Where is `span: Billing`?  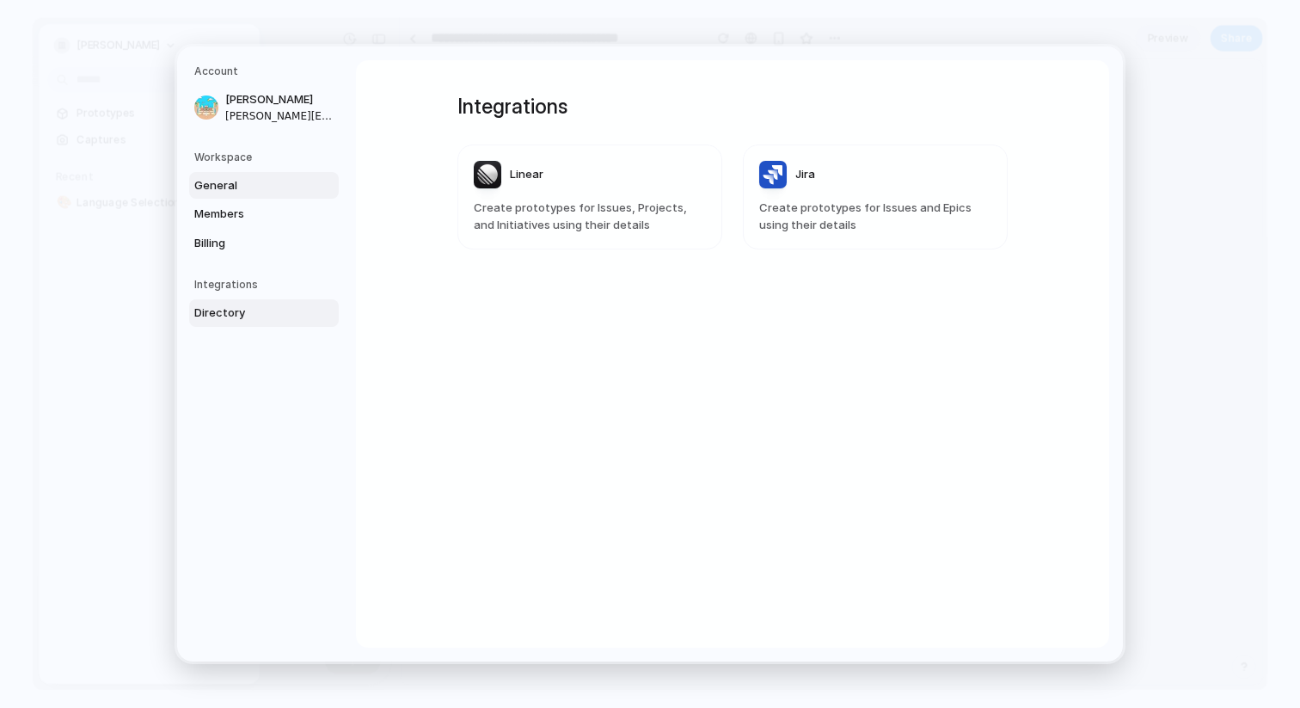 span: Billing is located at coordinates (249, 243).